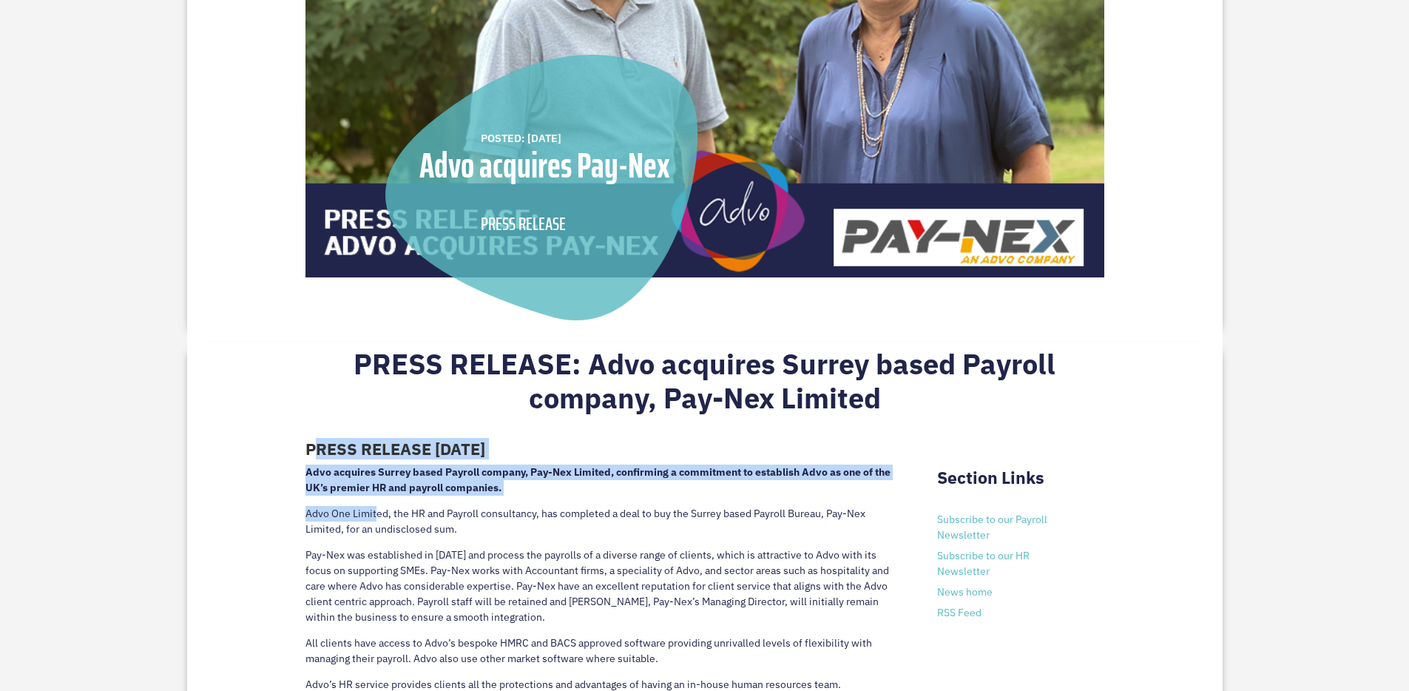 This screenshot has width=1409, height=691. I want to click on h2: PRESS RELEASE: Advo acquires Surrey based Payroll company, Pay-Nex Limited, so click(705, 384).